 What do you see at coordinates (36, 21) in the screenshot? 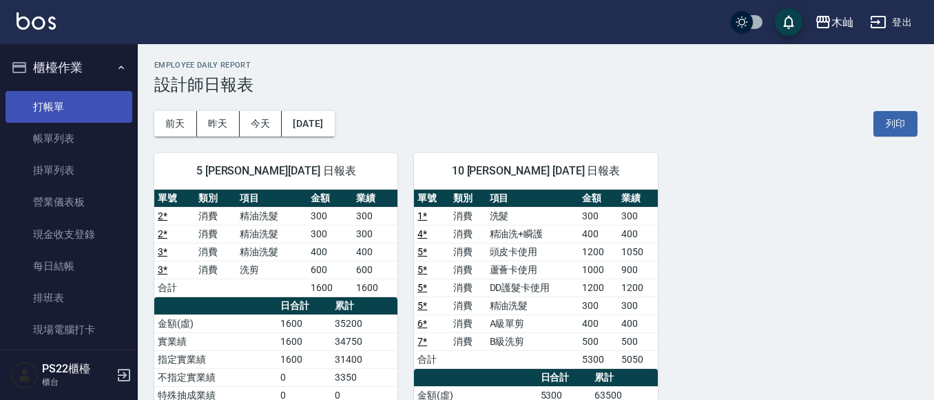
I see `img: Logo` at bounding box center [36, 21].